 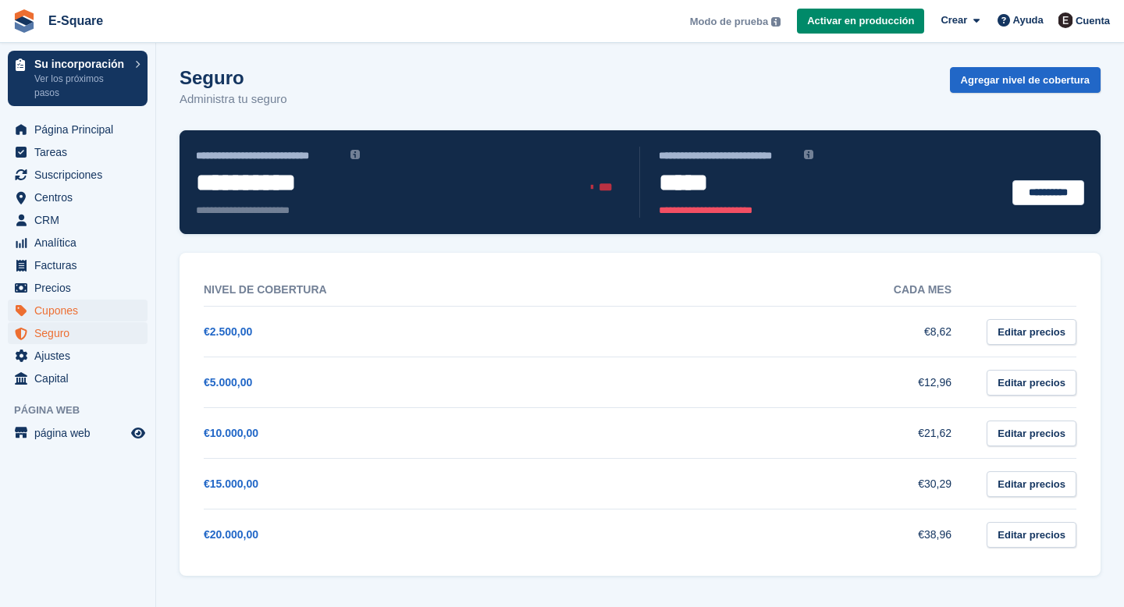 What do you see at coordinates (81, 333) in the screenshot?
I see `span: Seguro` at bounding box center [81, 333].